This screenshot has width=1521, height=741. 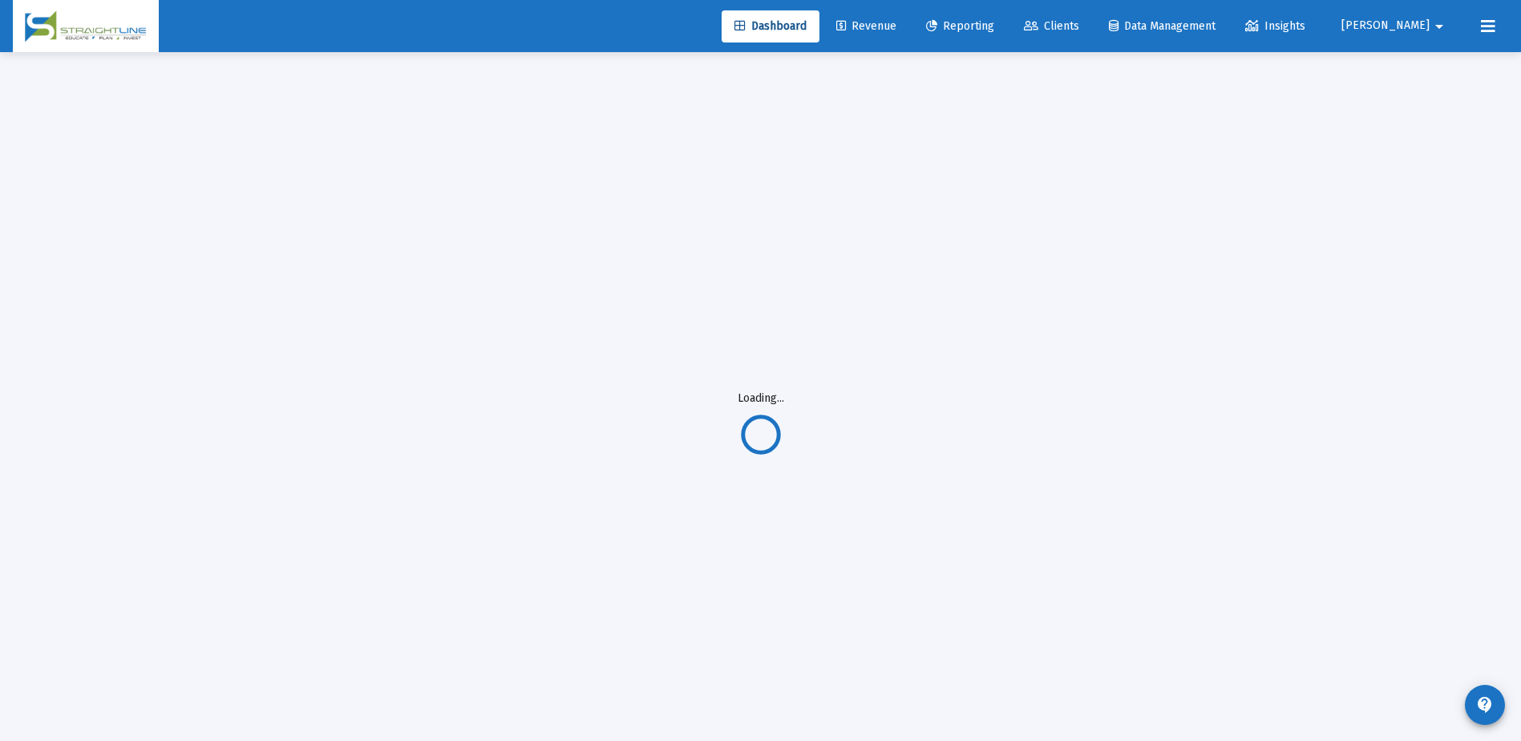 What do you see at coordinates (1275, 26) in the screenshot?
I see `span: Insights` at bounding box center [1275, 26].